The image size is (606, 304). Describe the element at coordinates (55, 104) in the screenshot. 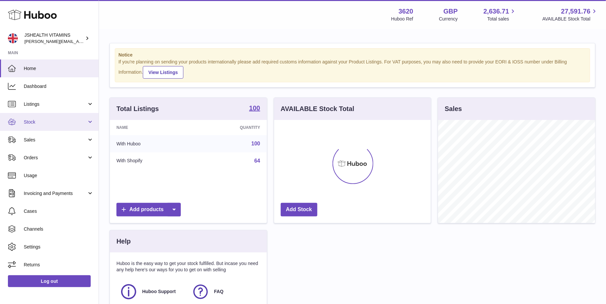

I see `span: Listings` at that location.